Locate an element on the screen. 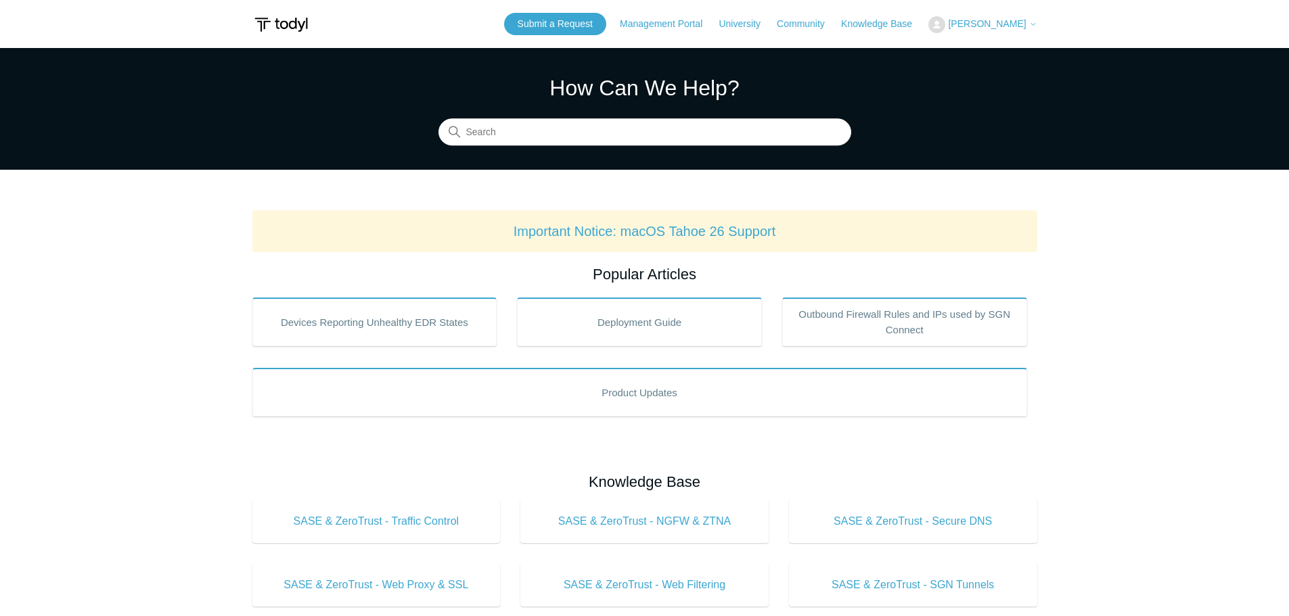 The height and width of the screenshot is (616, 1289). a: Product Updates is located at coordinates (640, 392).